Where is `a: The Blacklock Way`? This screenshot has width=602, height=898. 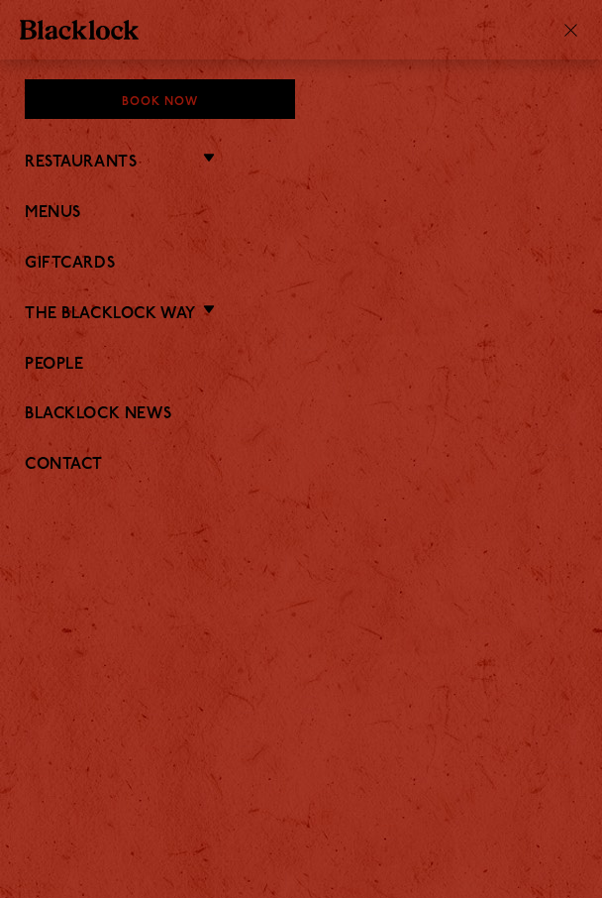
a: The Blacklock Way is located at coordinates (110, 314).